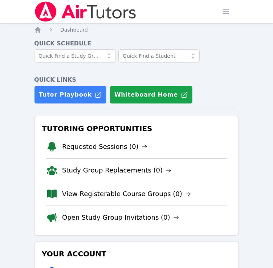  Describe the element at coordinates (136, 128) in the screenshot. I see `h3: Tutoring Opportunities` at that location.